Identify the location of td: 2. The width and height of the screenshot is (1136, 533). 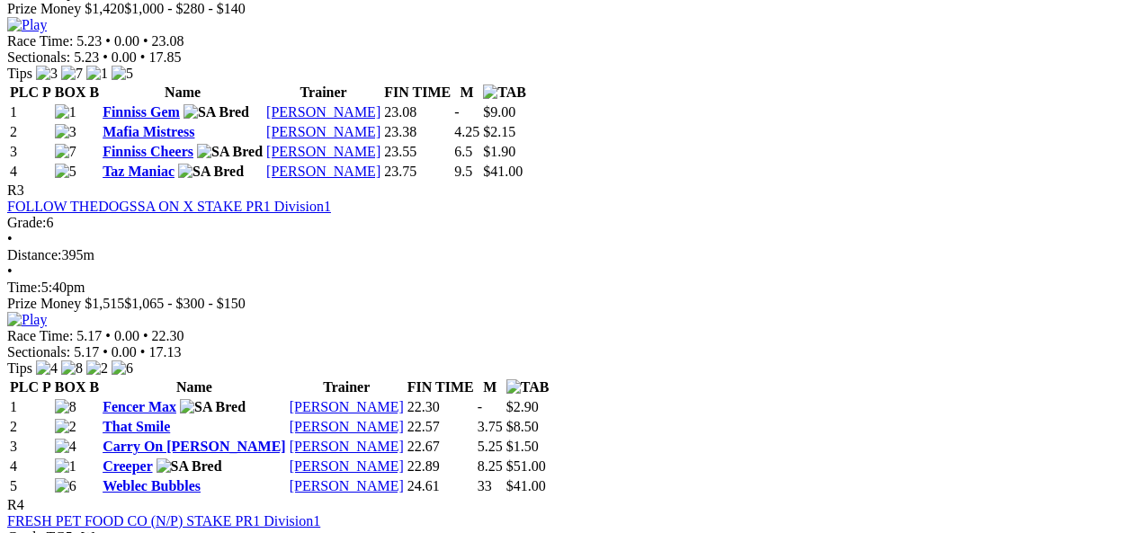
(31, 132).